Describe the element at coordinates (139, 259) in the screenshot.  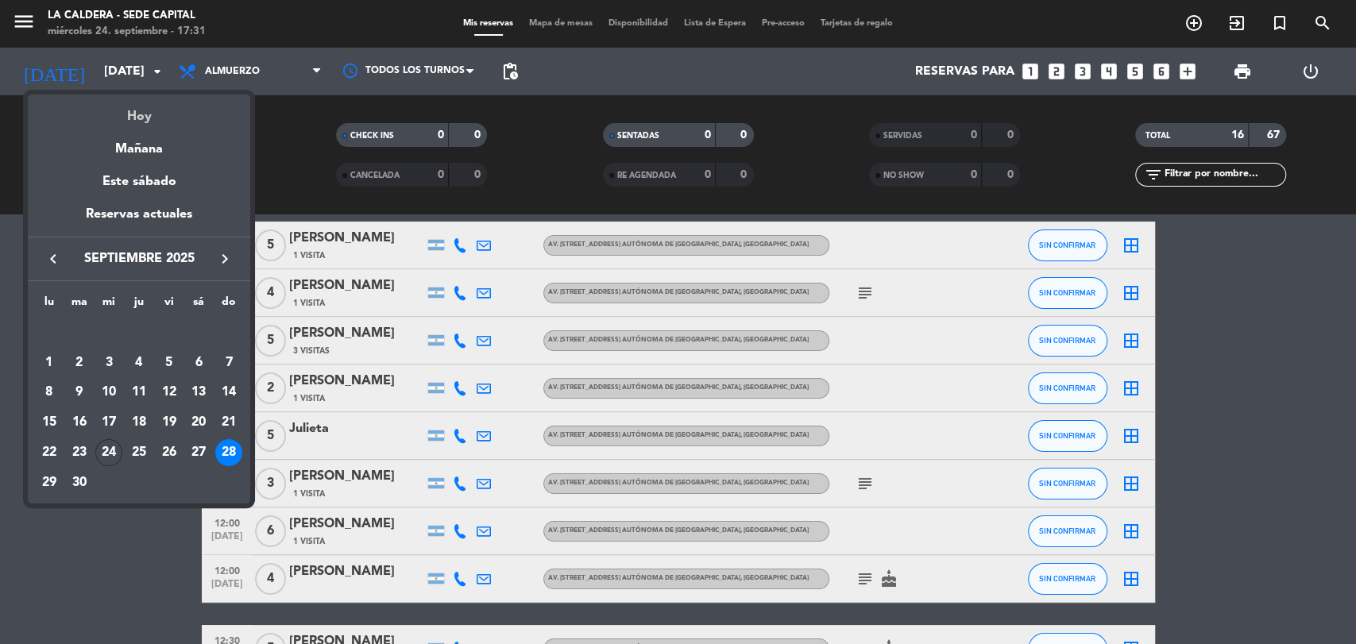
I see `span: septiembre 2025` at that location.